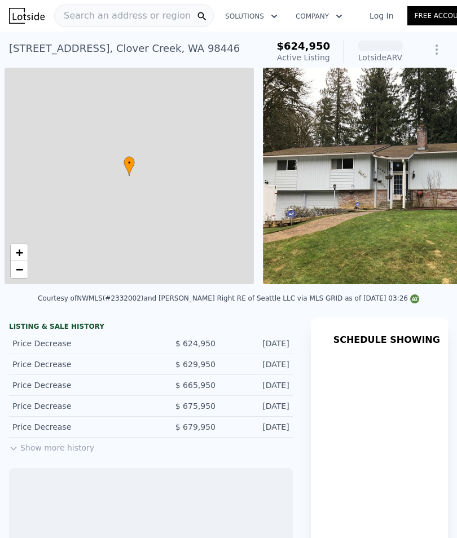  What do you see at coordinates (51, 446) in the screenshot?
I see `button: Show more history` at bounding box center [51, 446].